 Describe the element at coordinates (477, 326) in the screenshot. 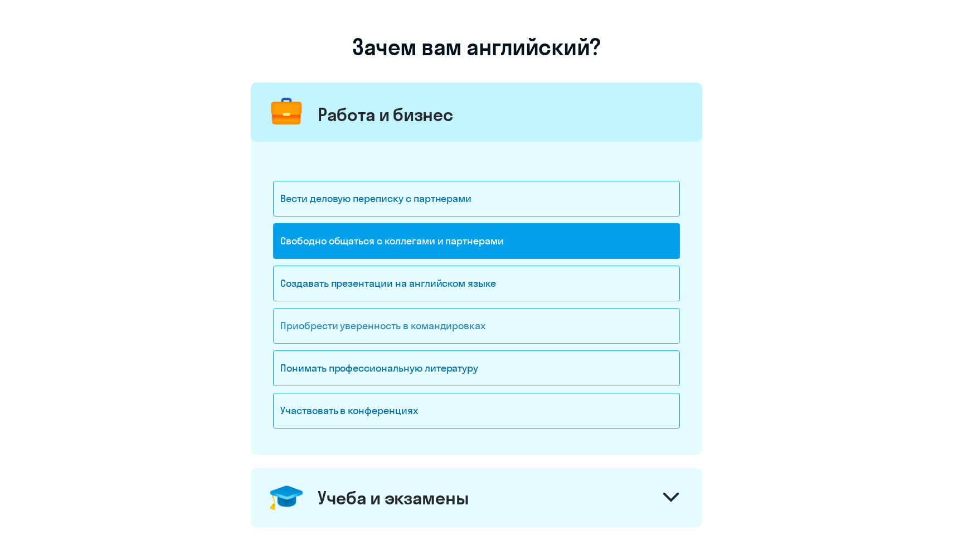

I see `div: Приобрести уверенность в командировках` at that location.